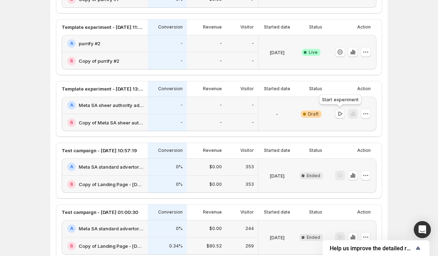 The height and width of the screenshot is (256, 438). Describe the element at coordinates (176, 246) in the screenshot. I see `p: 0.34%` at that location.